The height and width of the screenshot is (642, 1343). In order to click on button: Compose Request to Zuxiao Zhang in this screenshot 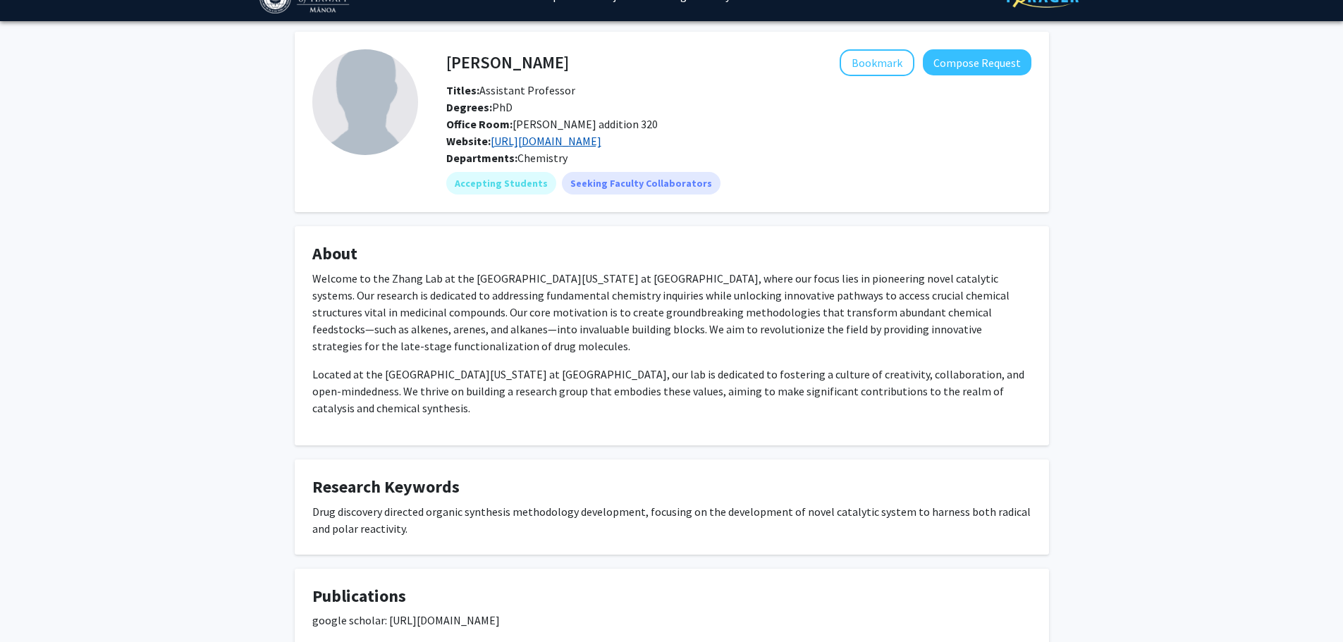, I will do `click(977, 62)`.